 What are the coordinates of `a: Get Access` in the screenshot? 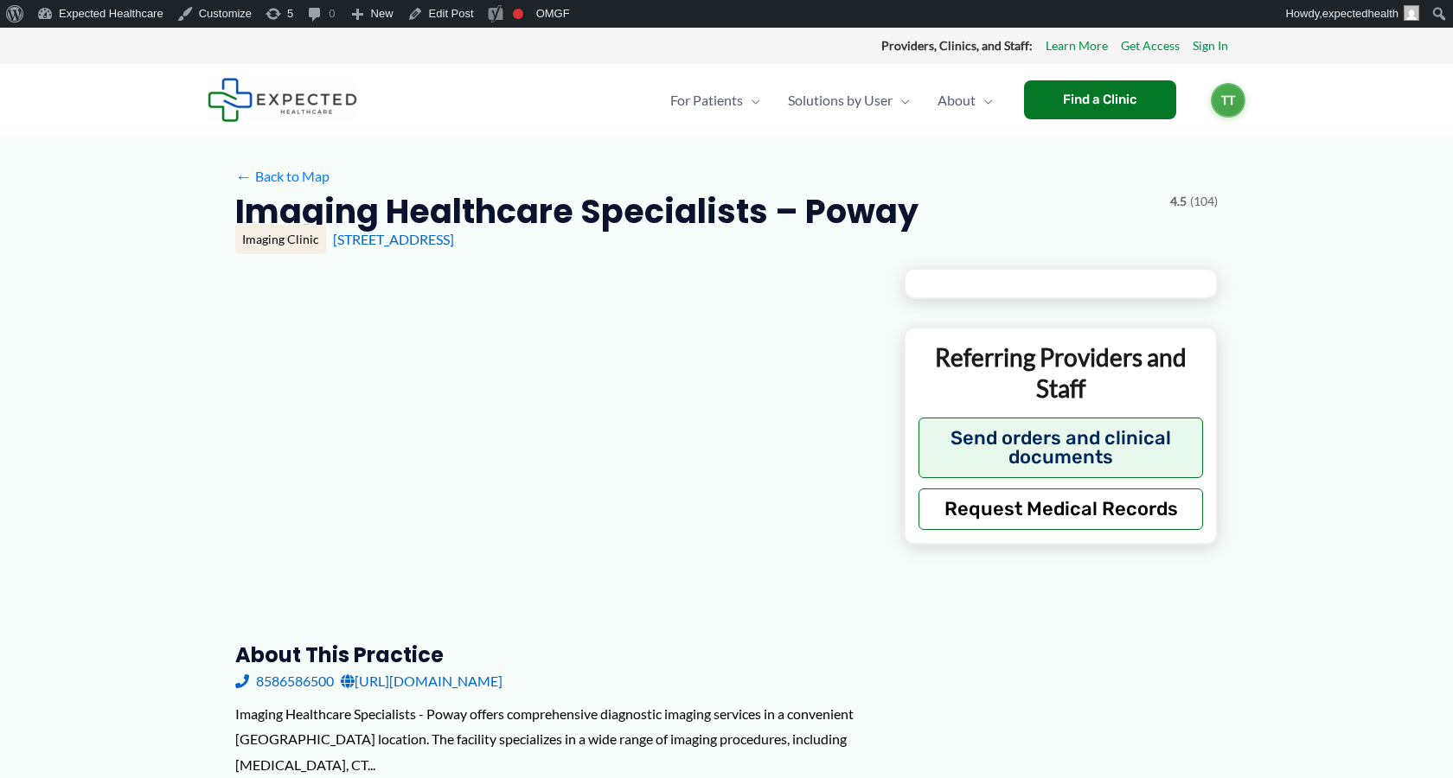 It's located at (1150, 46).